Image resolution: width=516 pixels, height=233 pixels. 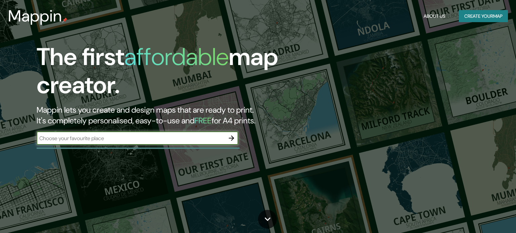 I want to click on input: Choose your favourite place, so click(x=131, y=138).